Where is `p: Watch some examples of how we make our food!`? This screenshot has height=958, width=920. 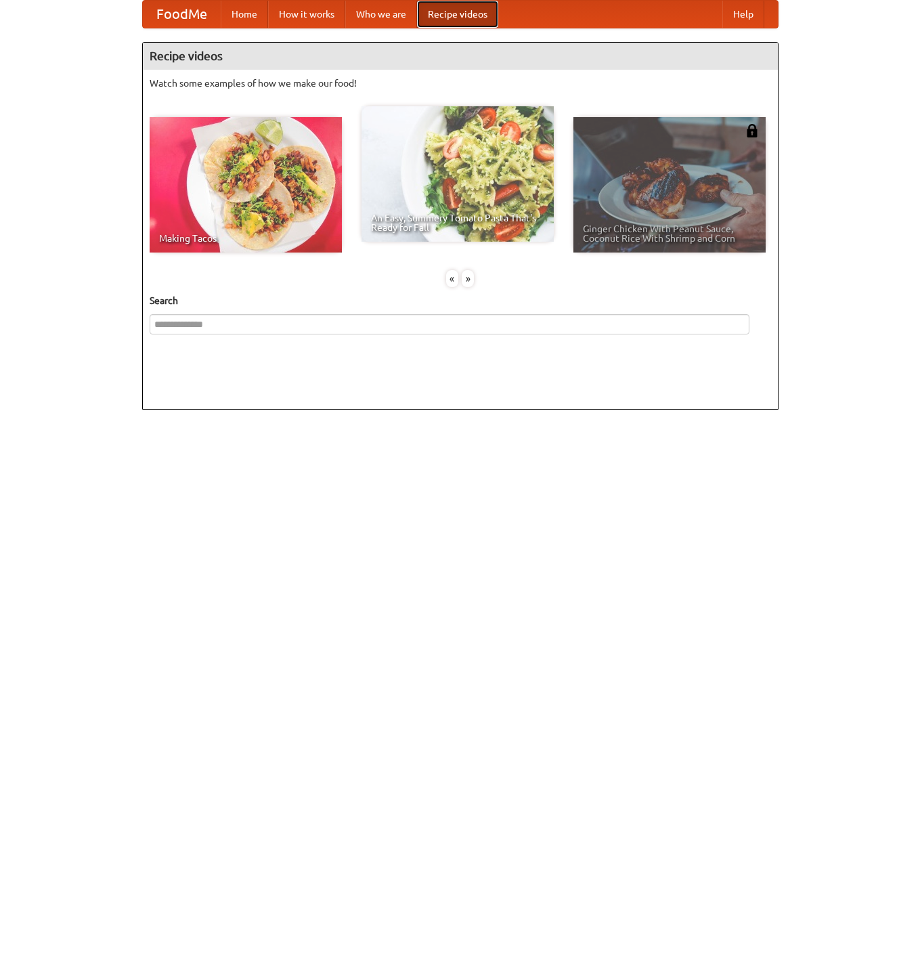 p: Watch some examples of how we make our food! is located at coordinates (460, 83).